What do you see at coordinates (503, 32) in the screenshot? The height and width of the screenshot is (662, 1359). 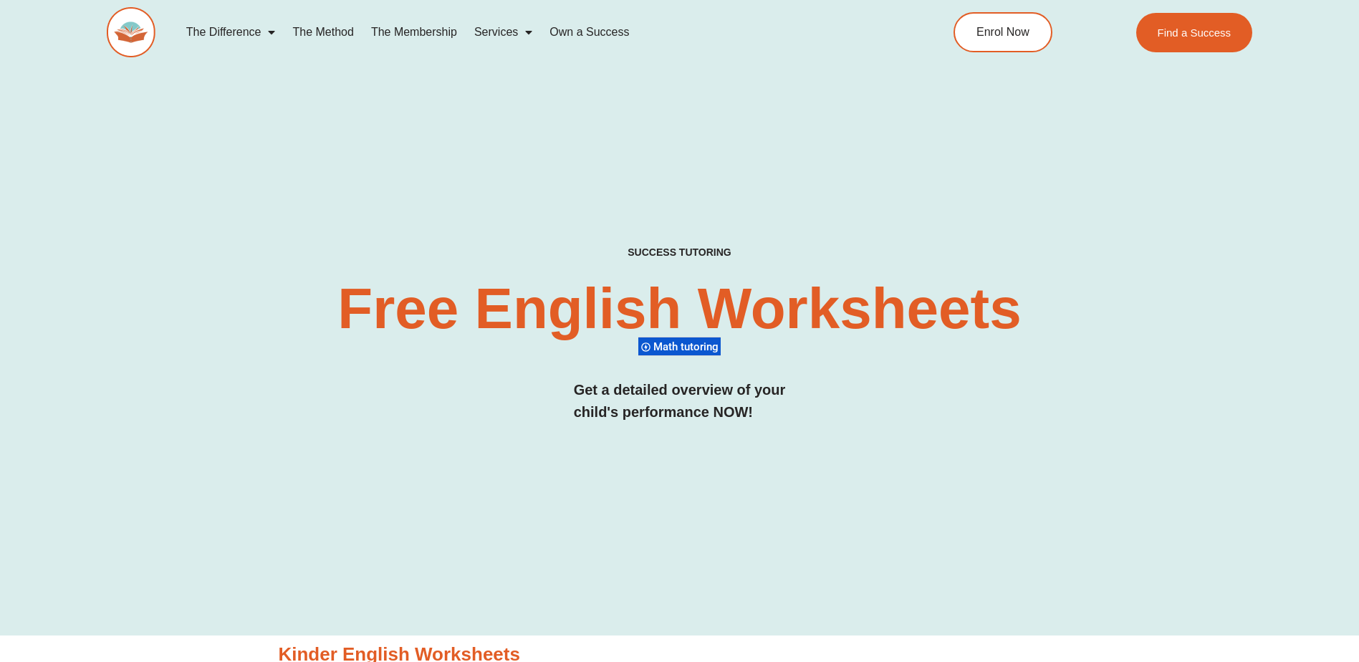 I see `a: Services` at bounding box center [503, 32].